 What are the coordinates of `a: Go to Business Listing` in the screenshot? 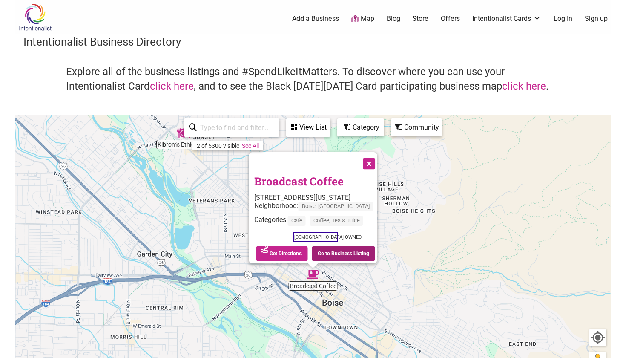 It's located at (343, 253).